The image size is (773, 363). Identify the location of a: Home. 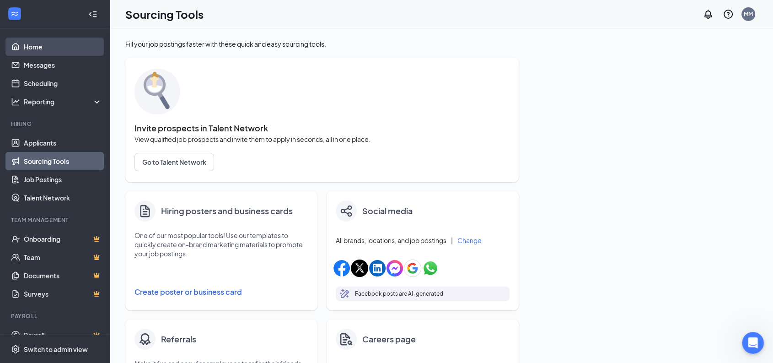
(63, 47).